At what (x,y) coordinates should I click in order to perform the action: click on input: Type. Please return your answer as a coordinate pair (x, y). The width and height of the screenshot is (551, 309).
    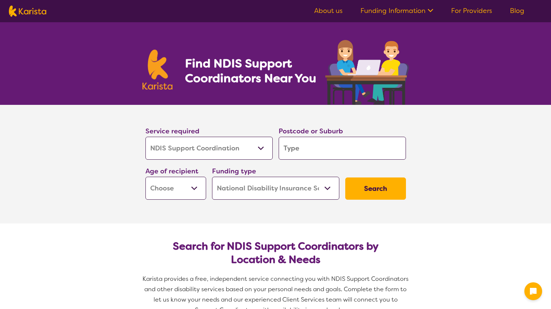
    Looking at the image, I should click on (342, 148).